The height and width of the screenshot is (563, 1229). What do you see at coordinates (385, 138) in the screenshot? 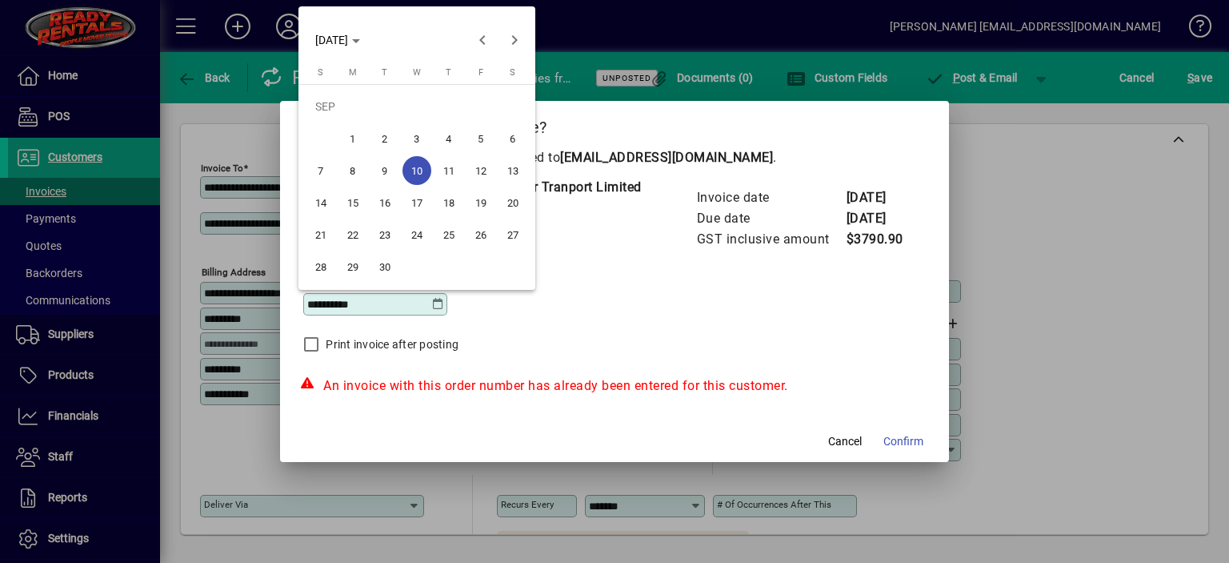
I see `span: 2` at bounding box center [385, 138].